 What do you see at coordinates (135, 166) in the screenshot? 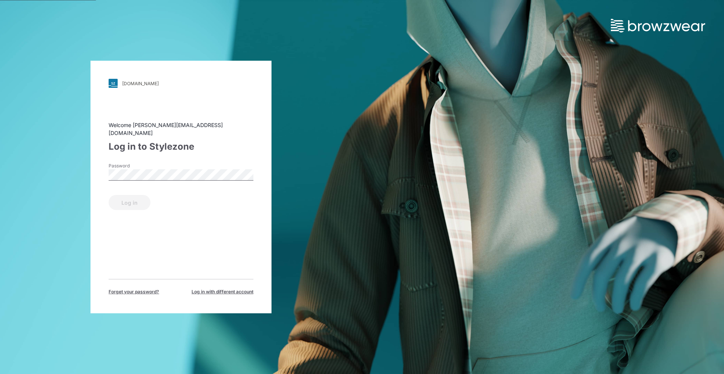
I see `label: Password` at bounding box center [135, 166].